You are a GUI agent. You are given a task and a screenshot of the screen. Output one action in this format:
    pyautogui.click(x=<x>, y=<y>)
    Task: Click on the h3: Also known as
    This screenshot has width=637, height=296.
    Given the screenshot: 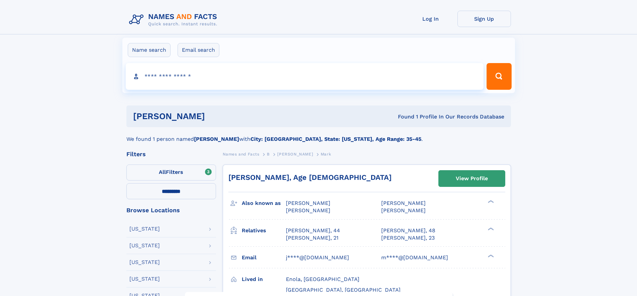 What is the action you would take?
    pyautogui.click(x=264, y=204)
    